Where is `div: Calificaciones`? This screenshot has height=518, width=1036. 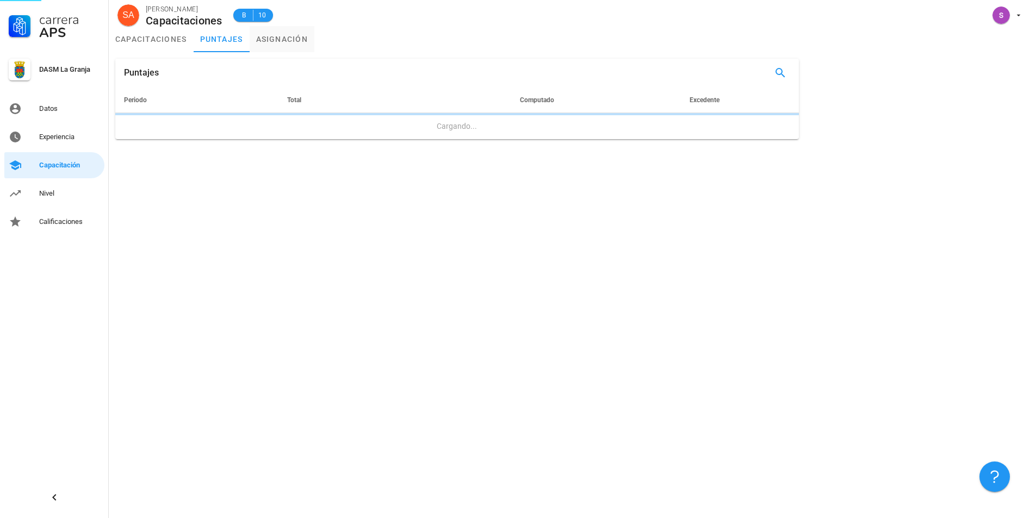 div: Calificaciones is located at coordinates (70, 222).